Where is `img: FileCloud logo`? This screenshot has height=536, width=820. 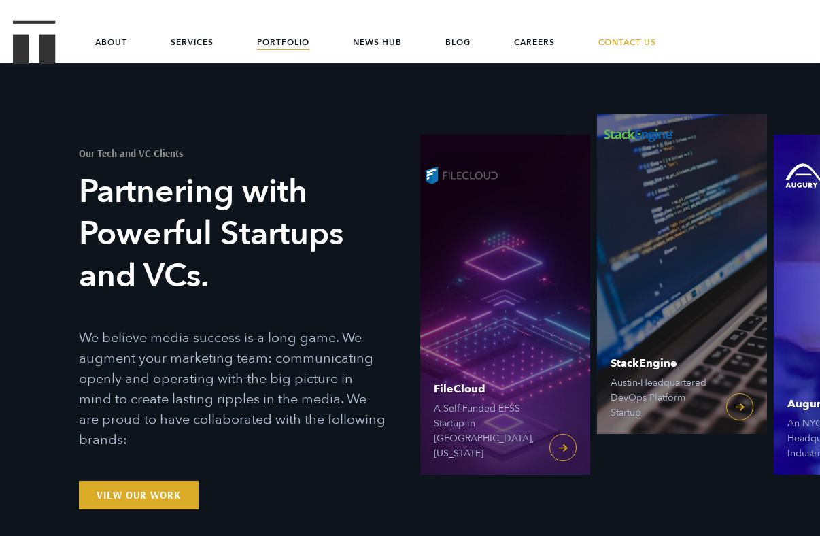 img: FileCloud logo is located at coordinates (461, 175).